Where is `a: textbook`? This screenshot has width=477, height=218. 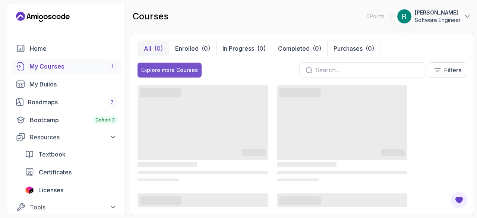 a: textbook is located at coordinates (71, 154).